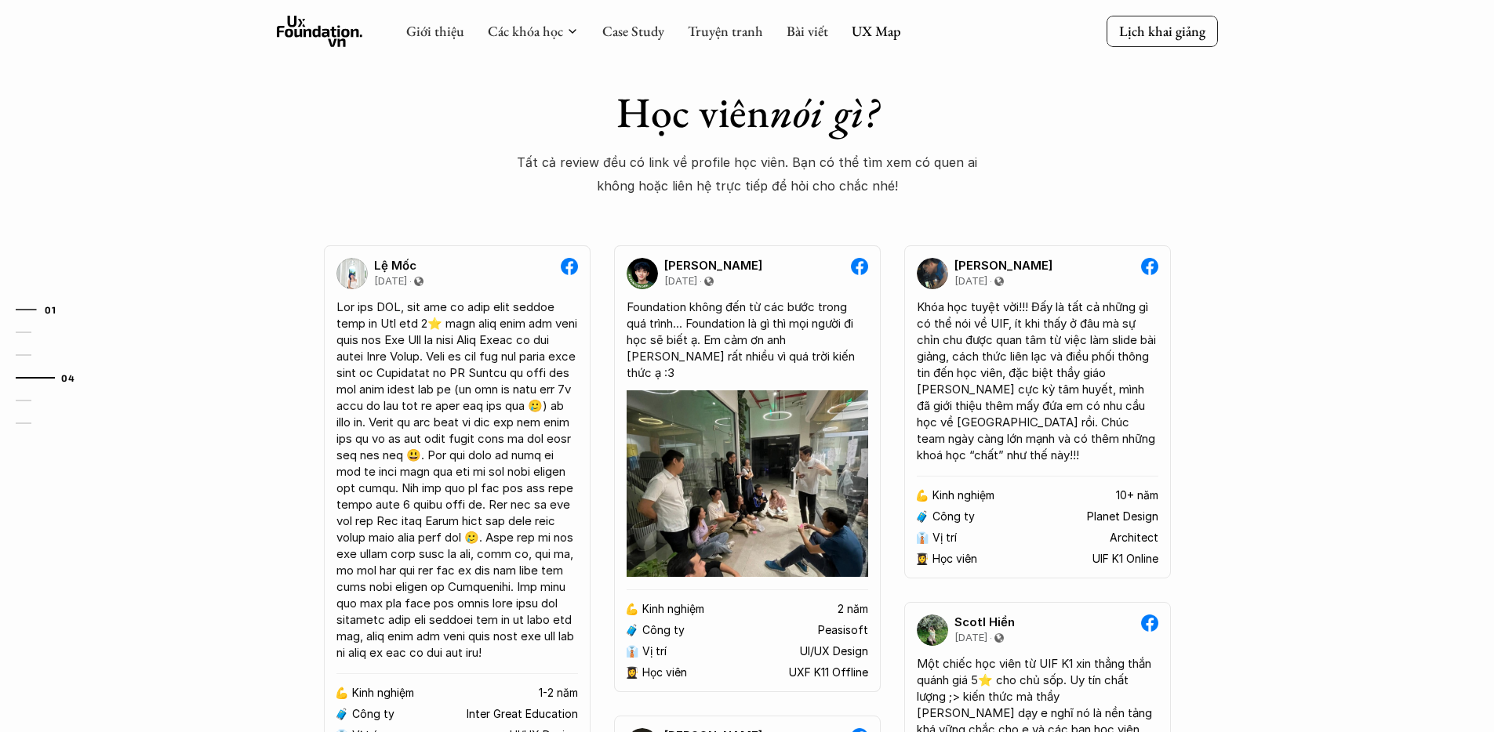 This screenshot has height=732, width=1494. I want to click on p: Peasisoft, so click(843, 630).